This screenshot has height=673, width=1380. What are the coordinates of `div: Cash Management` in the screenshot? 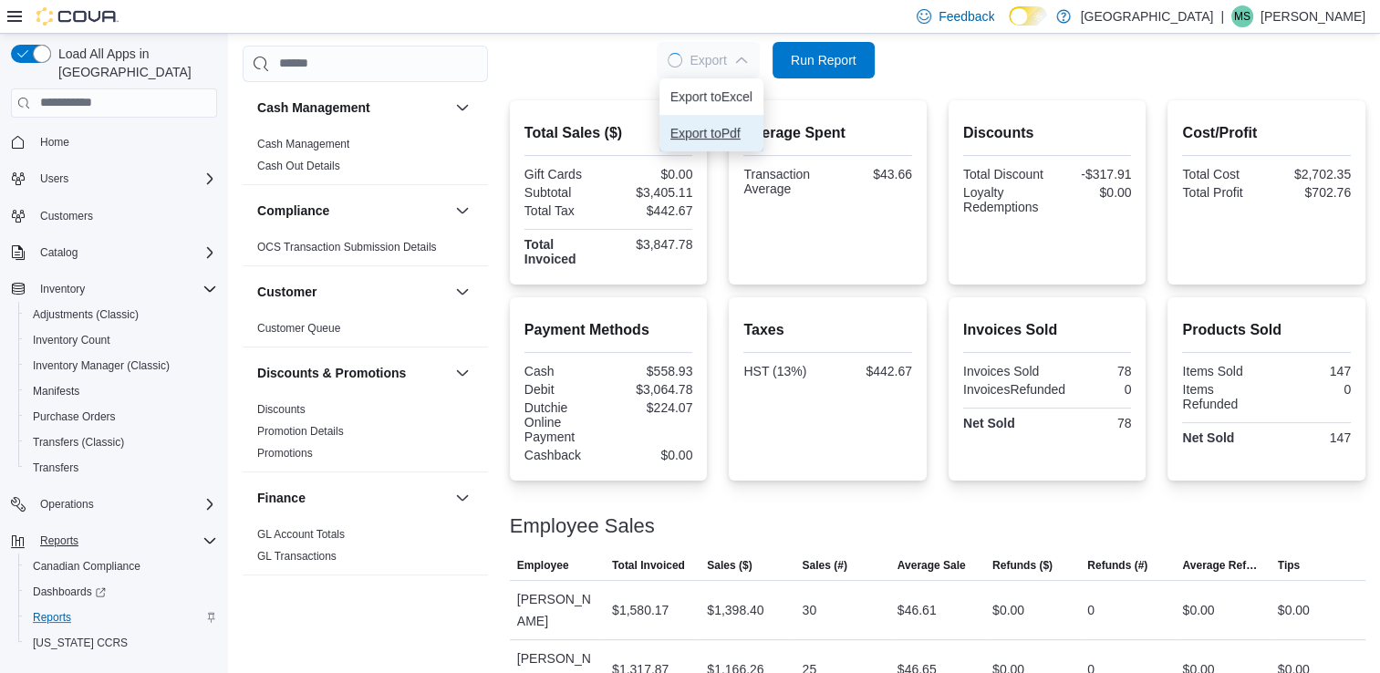 It's located at (365, 159).